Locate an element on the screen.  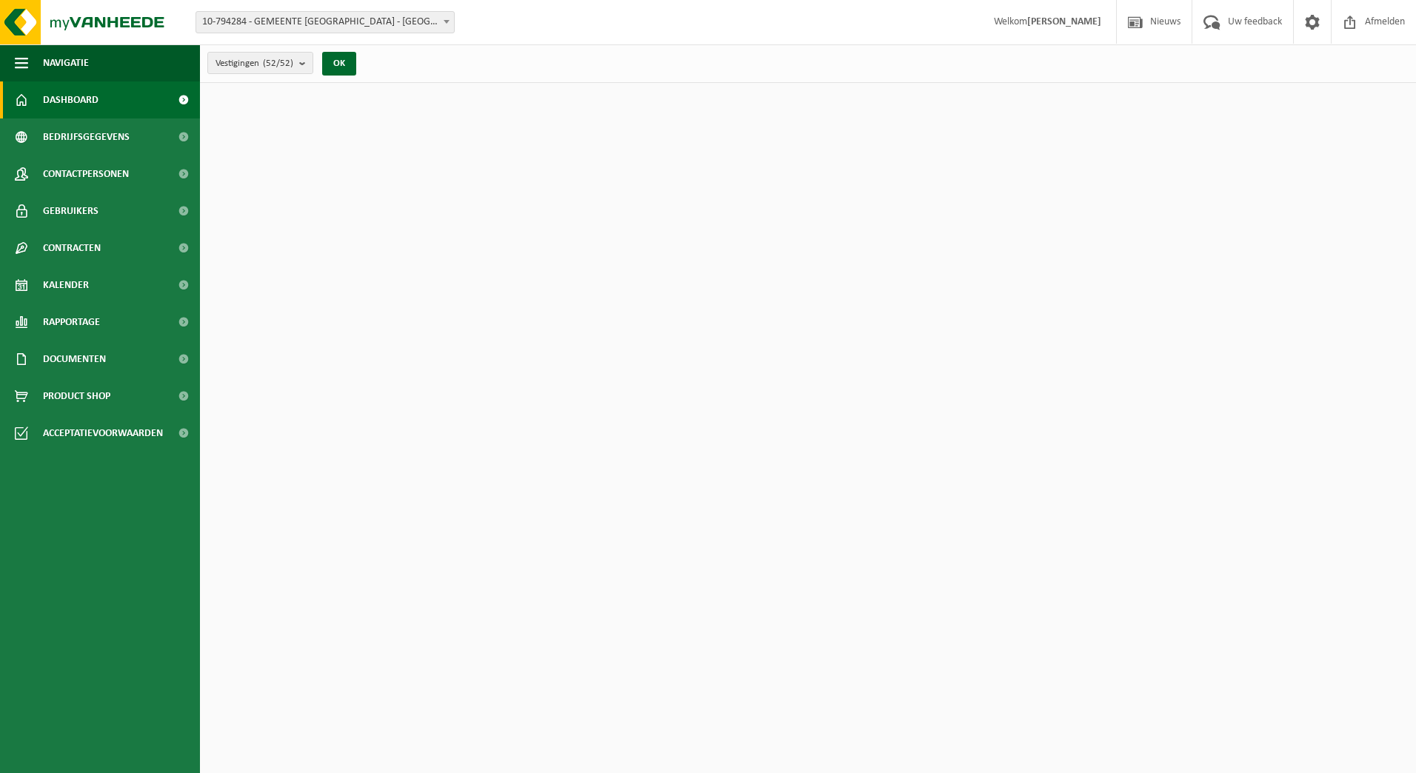
span: Contactpersonen is located at coordinates (86, 174).